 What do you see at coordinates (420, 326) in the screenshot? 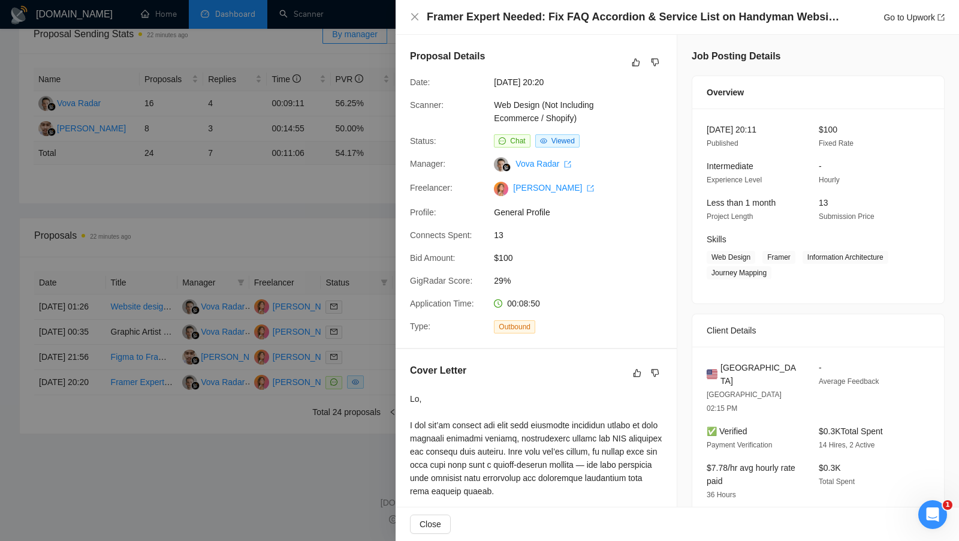
I see `span: Type:` at bounding box center [420, 326].